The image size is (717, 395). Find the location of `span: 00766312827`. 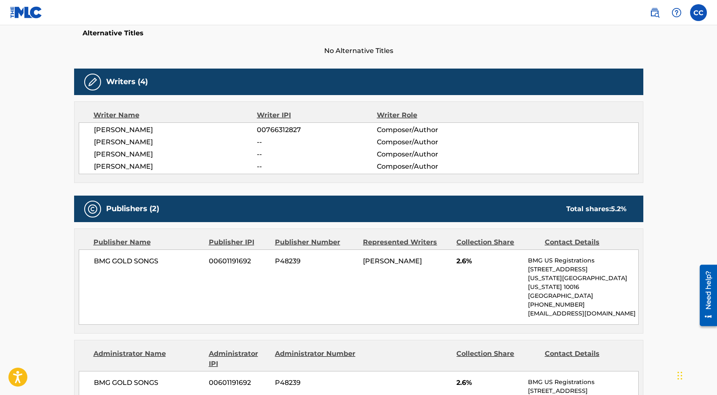

span: 00766312827 is located at coordinates (317, 130).